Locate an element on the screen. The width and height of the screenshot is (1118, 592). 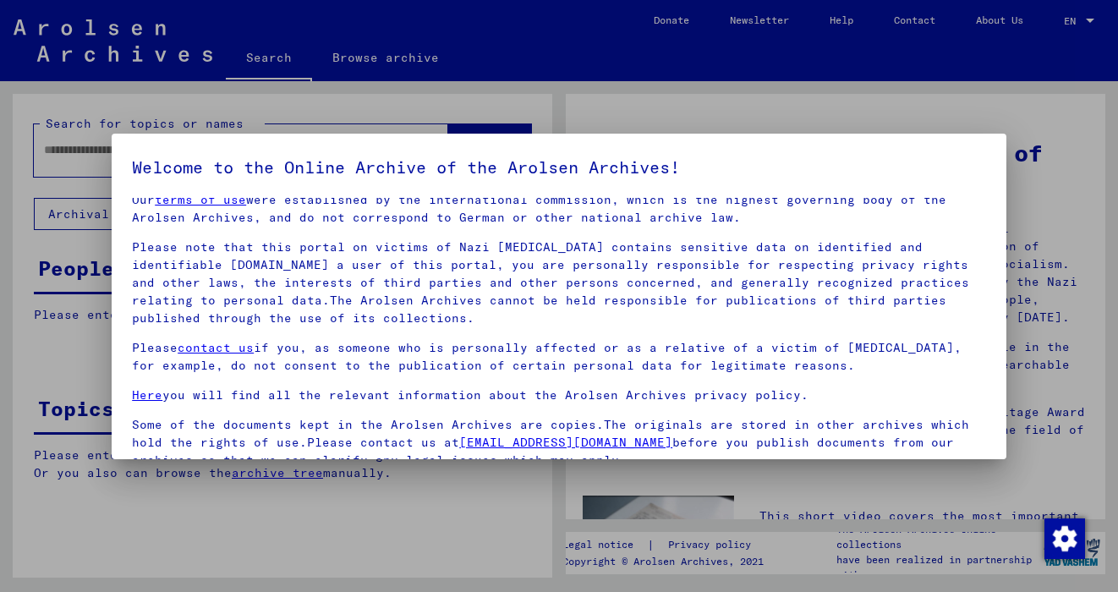
p: Please if you, as someone who is personally affected or as a relative of a victim of [MEDICAL_DAT... is located at coordinates (559, 357).